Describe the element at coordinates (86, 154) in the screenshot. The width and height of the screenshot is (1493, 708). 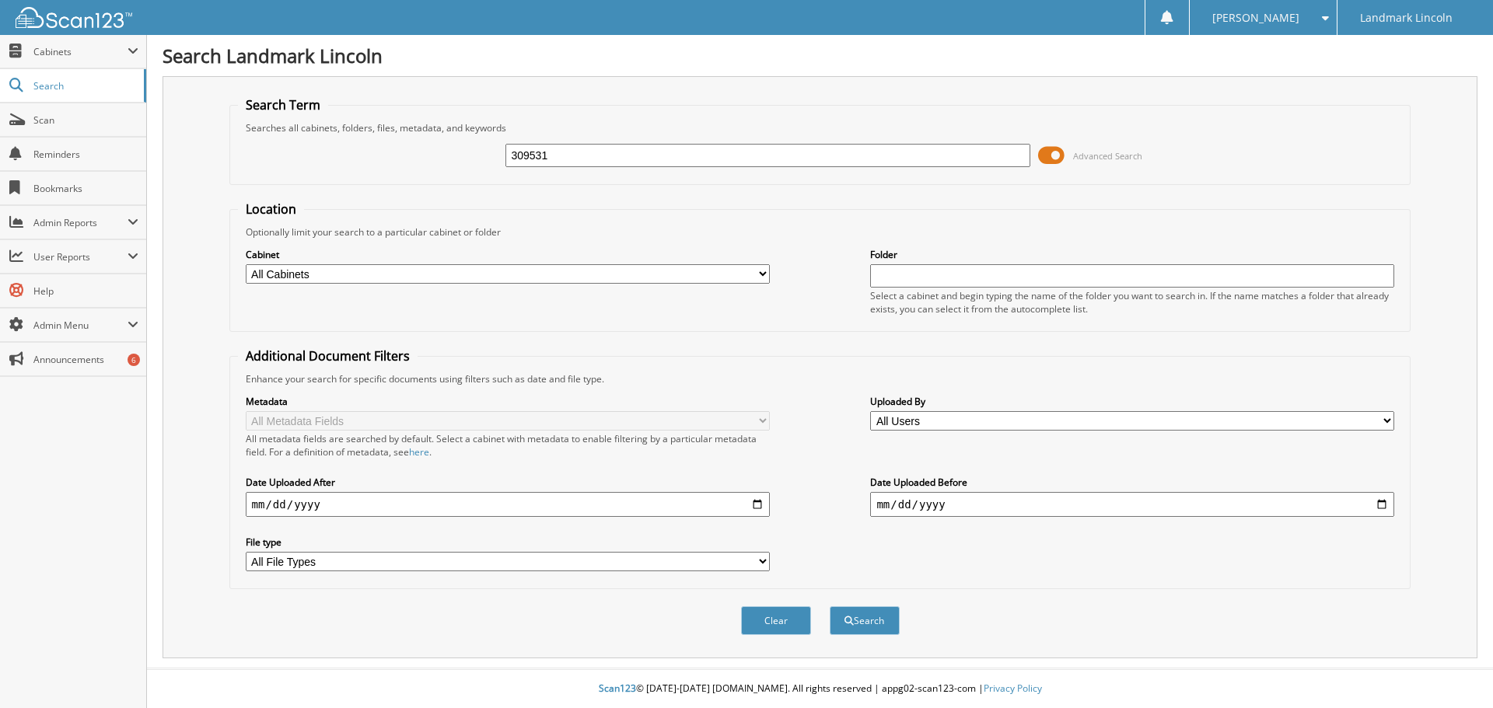
I see `span: Reminders` at that location.